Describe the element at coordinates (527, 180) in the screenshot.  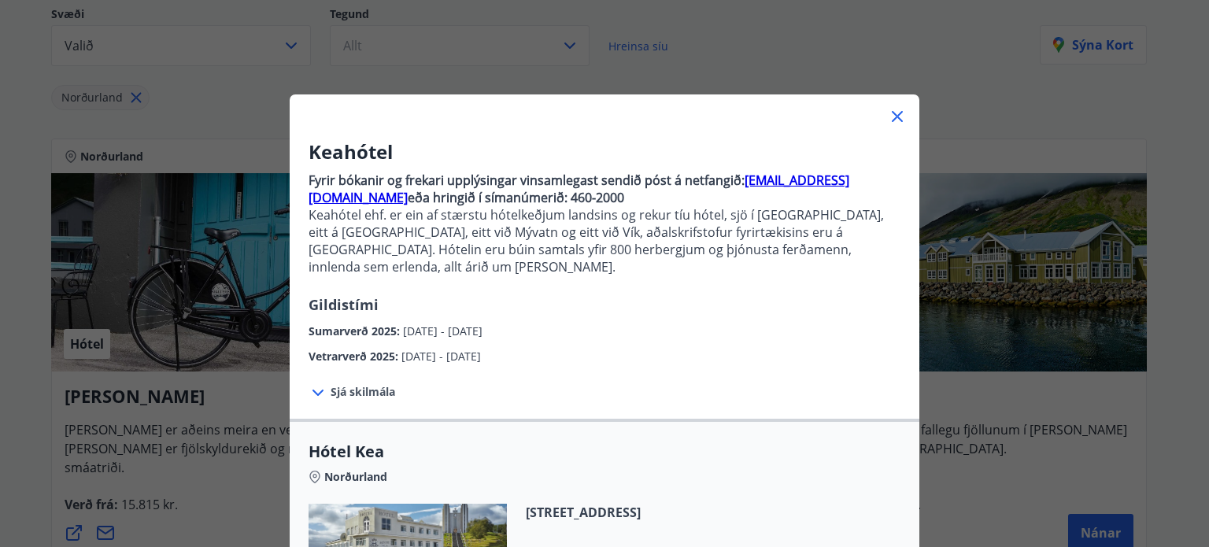
I see `strong: Fyrir bókanir og frekari upplýsingar vinsamlegast sendið póst á netfangið:` at that location.